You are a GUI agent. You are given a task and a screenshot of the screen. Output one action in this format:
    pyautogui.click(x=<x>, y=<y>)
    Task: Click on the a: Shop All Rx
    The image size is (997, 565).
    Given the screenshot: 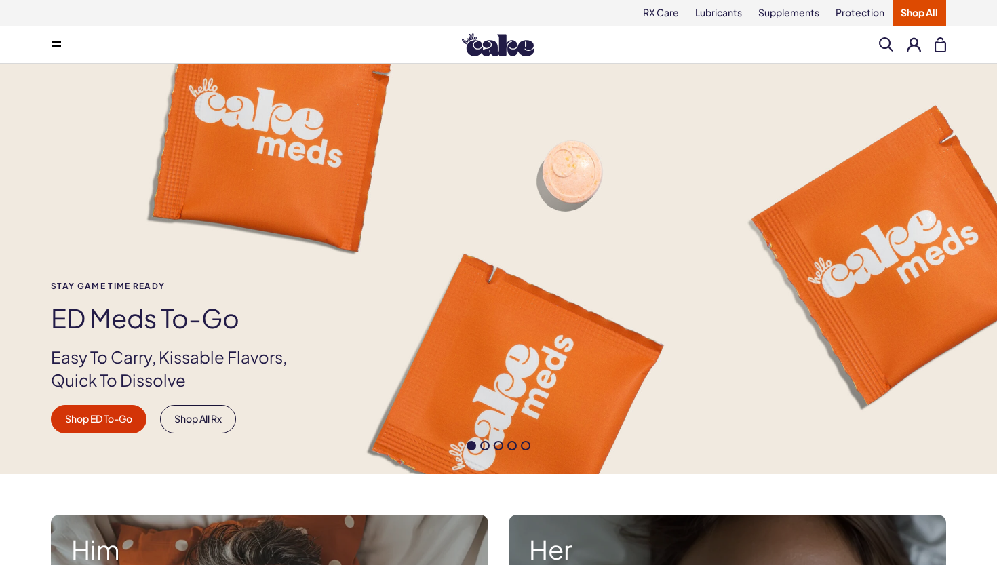 What is the action you would take?
    pyautogui.click(x=198, y=419)
    